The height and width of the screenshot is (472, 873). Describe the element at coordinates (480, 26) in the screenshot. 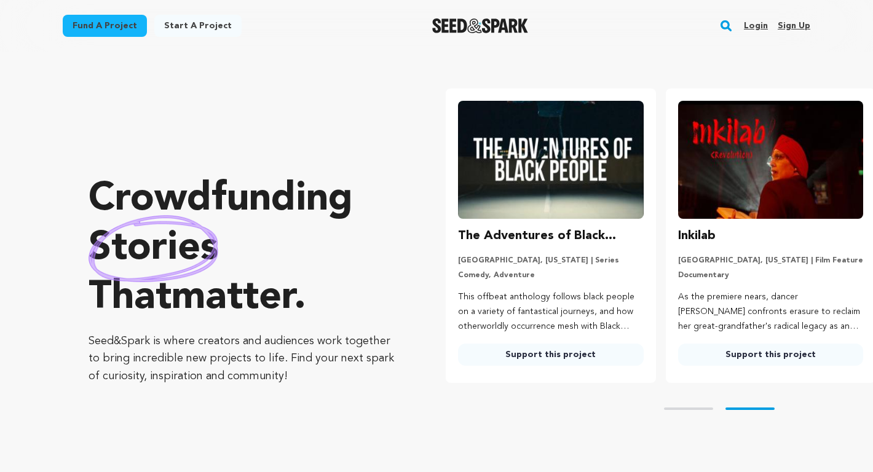

I see `img: Seed&Spark Logo Dark Mode` at that location.